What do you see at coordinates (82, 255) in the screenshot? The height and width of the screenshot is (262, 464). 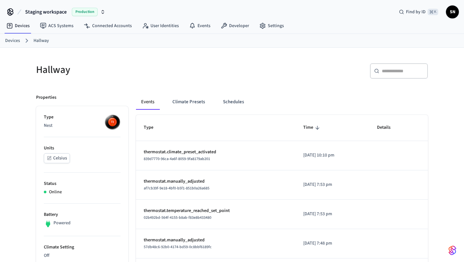 I see `p: Off` at bounding box center [82, 255].